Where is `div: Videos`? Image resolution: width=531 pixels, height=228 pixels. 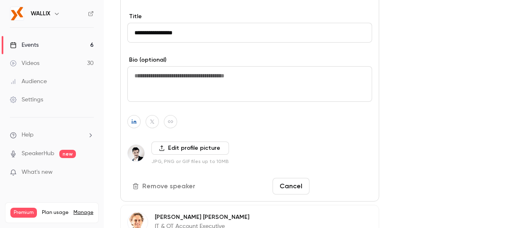
div: Videos is located at coordinates (24, 63).